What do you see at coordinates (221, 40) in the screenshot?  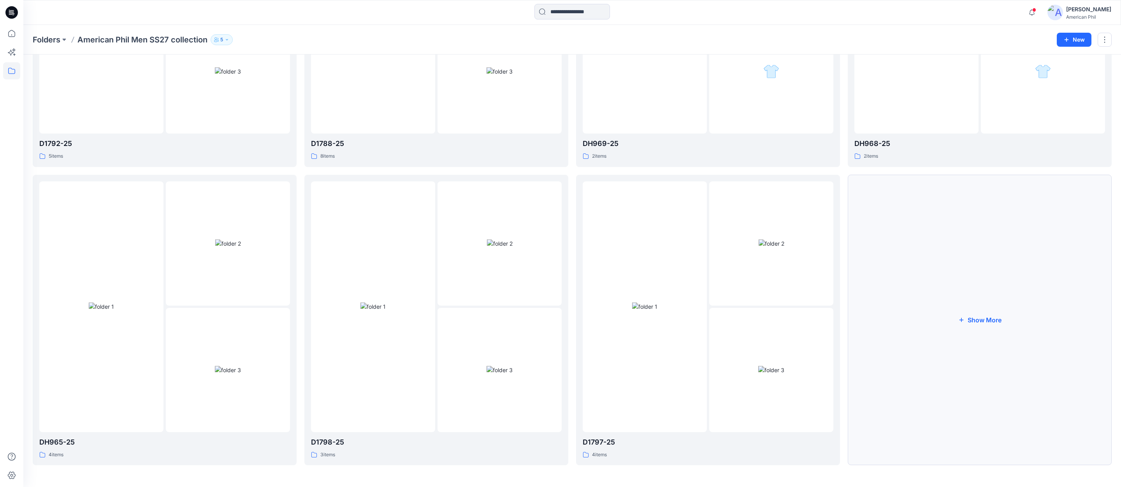 I see `button: 5` at bounding box center [221, 40].